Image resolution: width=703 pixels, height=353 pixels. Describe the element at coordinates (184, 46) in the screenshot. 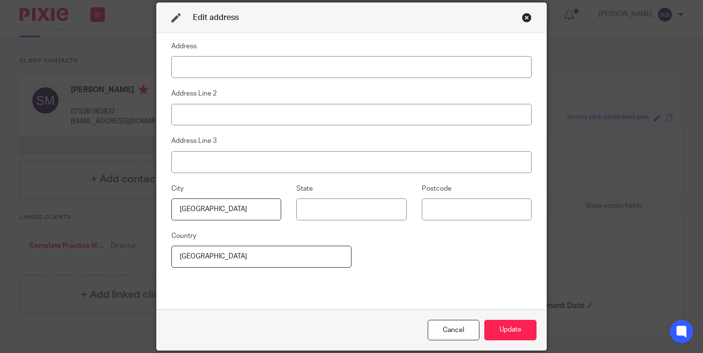

I see `label: Address` at that location.